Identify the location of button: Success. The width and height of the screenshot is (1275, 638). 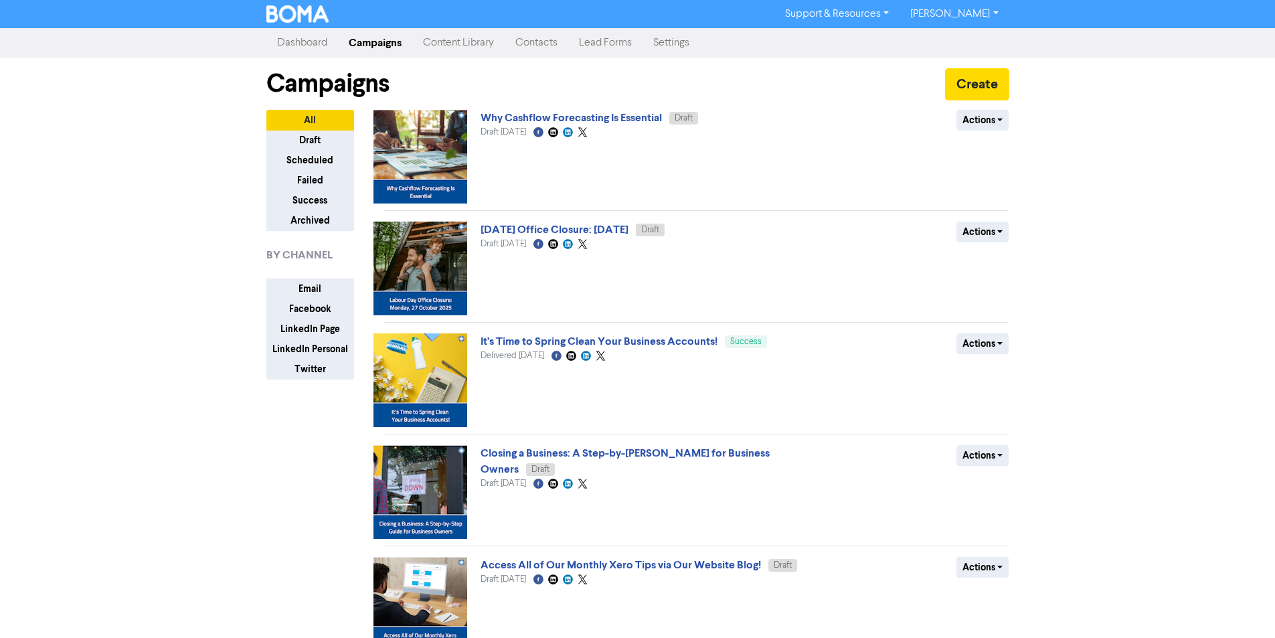
(310, 200).